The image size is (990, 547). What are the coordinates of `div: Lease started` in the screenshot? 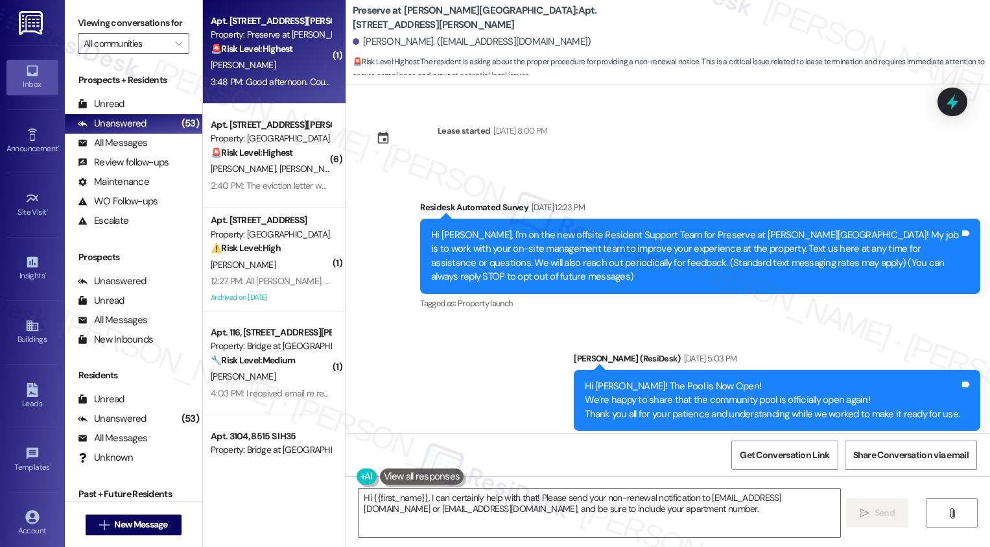 It's located at (464, 130).